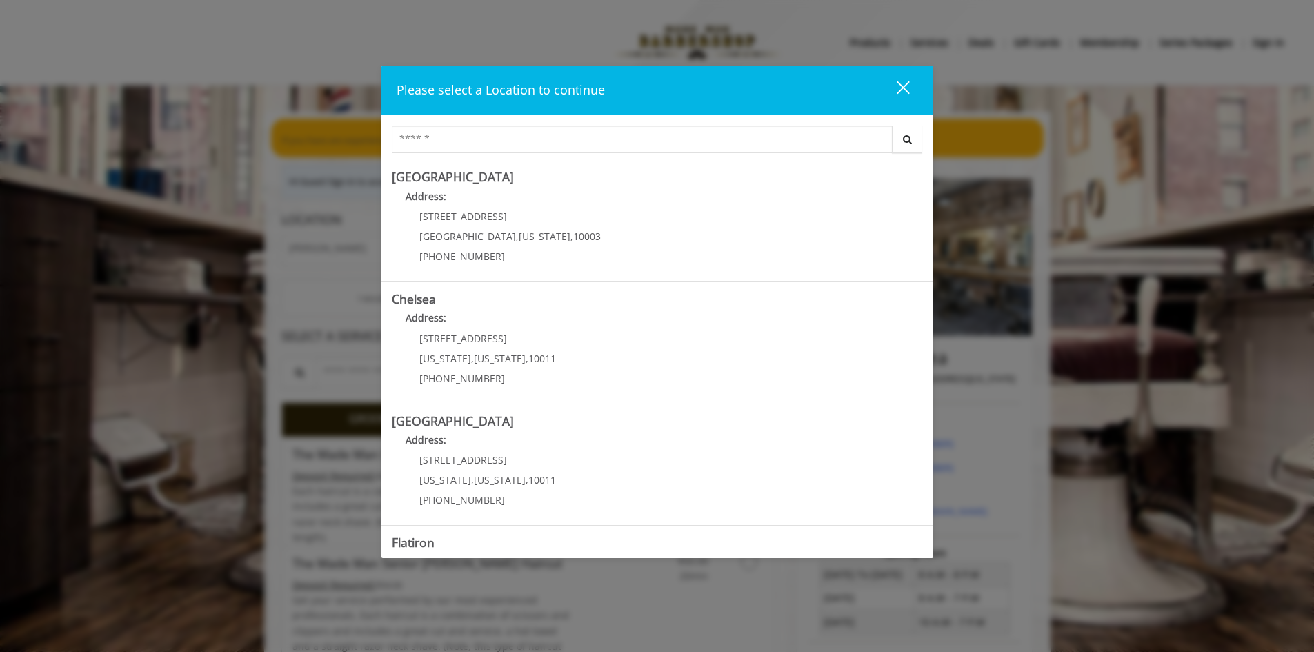 This screenshot has height=652, width=1314. Describe the element at coordinates (413, 542) in the screenshot. I see `b: Flatiron` at that location.